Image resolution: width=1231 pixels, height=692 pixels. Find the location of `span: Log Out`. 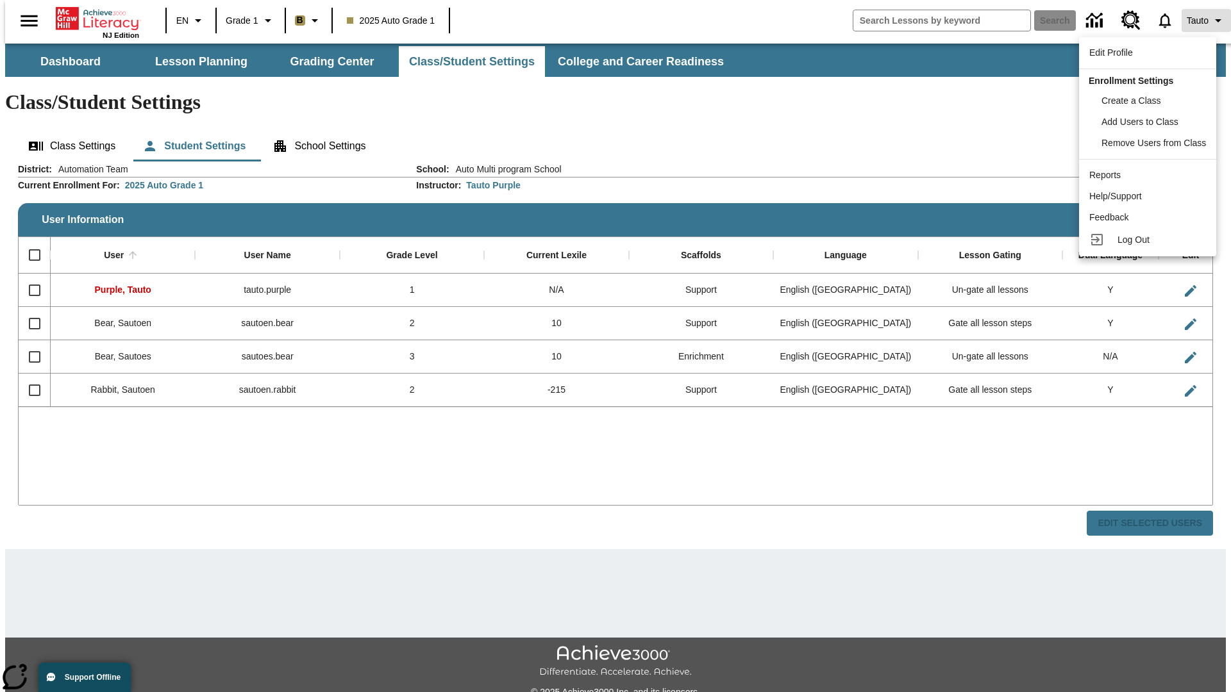

span: Log Out is located at coordinates (1133, 240).